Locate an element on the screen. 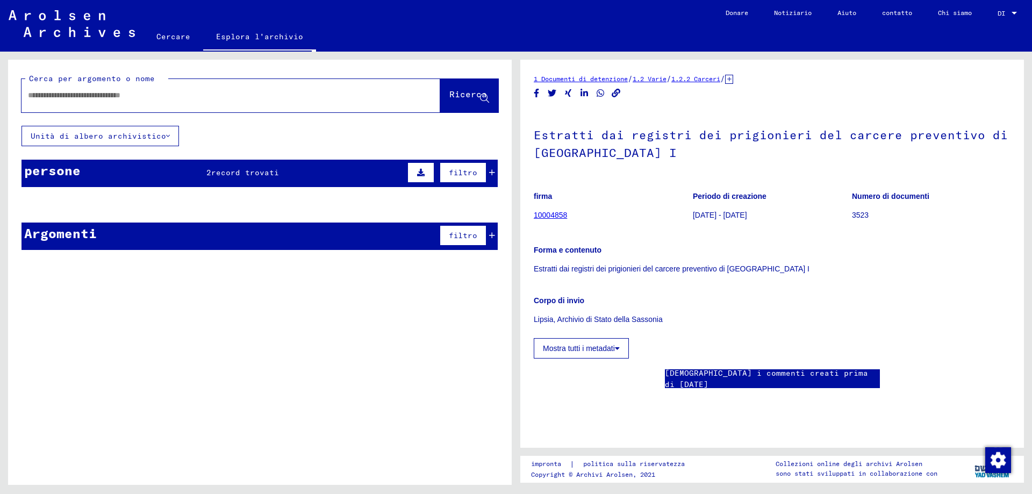  font: Aiuto is located at coordinates (847, 12).